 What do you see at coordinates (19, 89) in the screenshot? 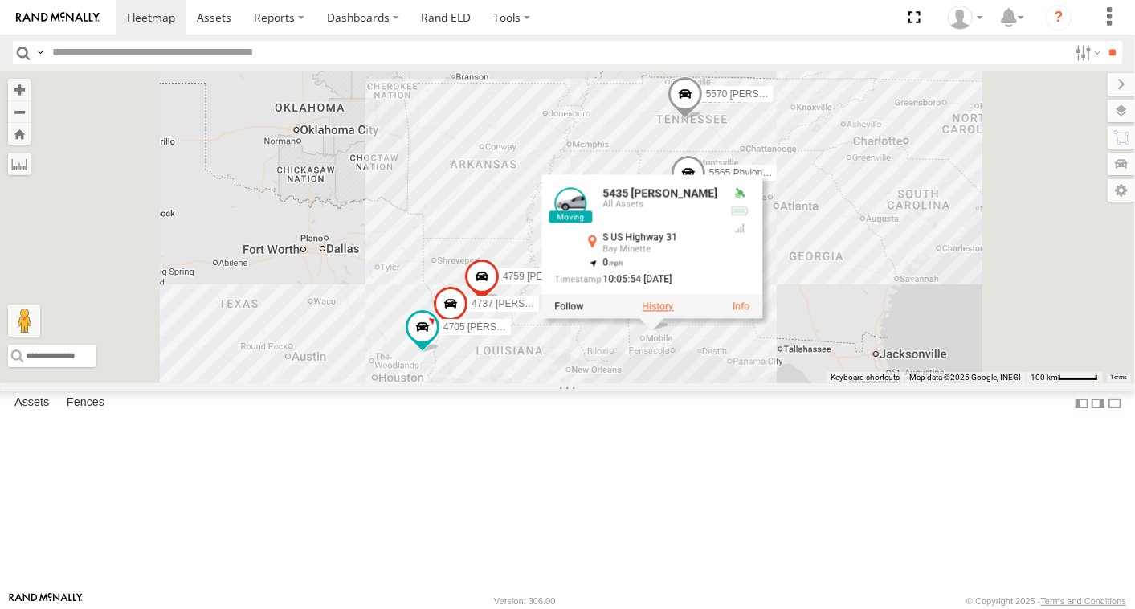
I see `button: Zoom in` at bounding box center [19, 89].